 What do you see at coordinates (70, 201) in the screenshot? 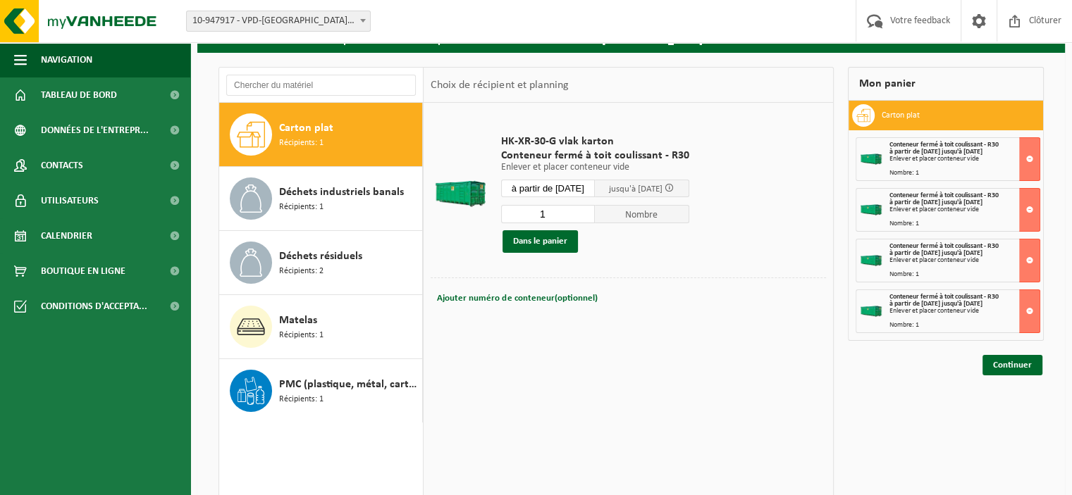
I see `span: Utilisateurs` at bounding box center [70, 201].